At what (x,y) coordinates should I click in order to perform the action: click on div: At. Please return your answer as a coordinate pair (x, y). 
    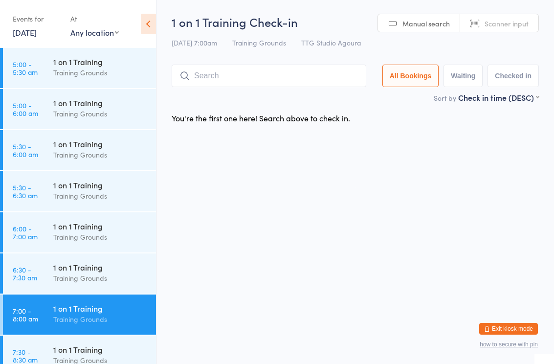
    Looking at the image, I should click on (94, 19).